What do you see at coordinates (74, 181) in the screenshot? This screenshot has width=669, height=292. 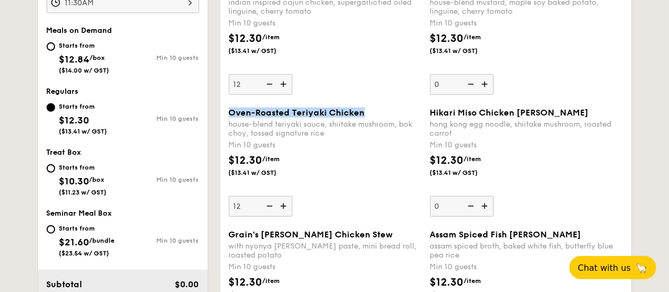 I see `span: $10.30` at bounding box center [74, 181].